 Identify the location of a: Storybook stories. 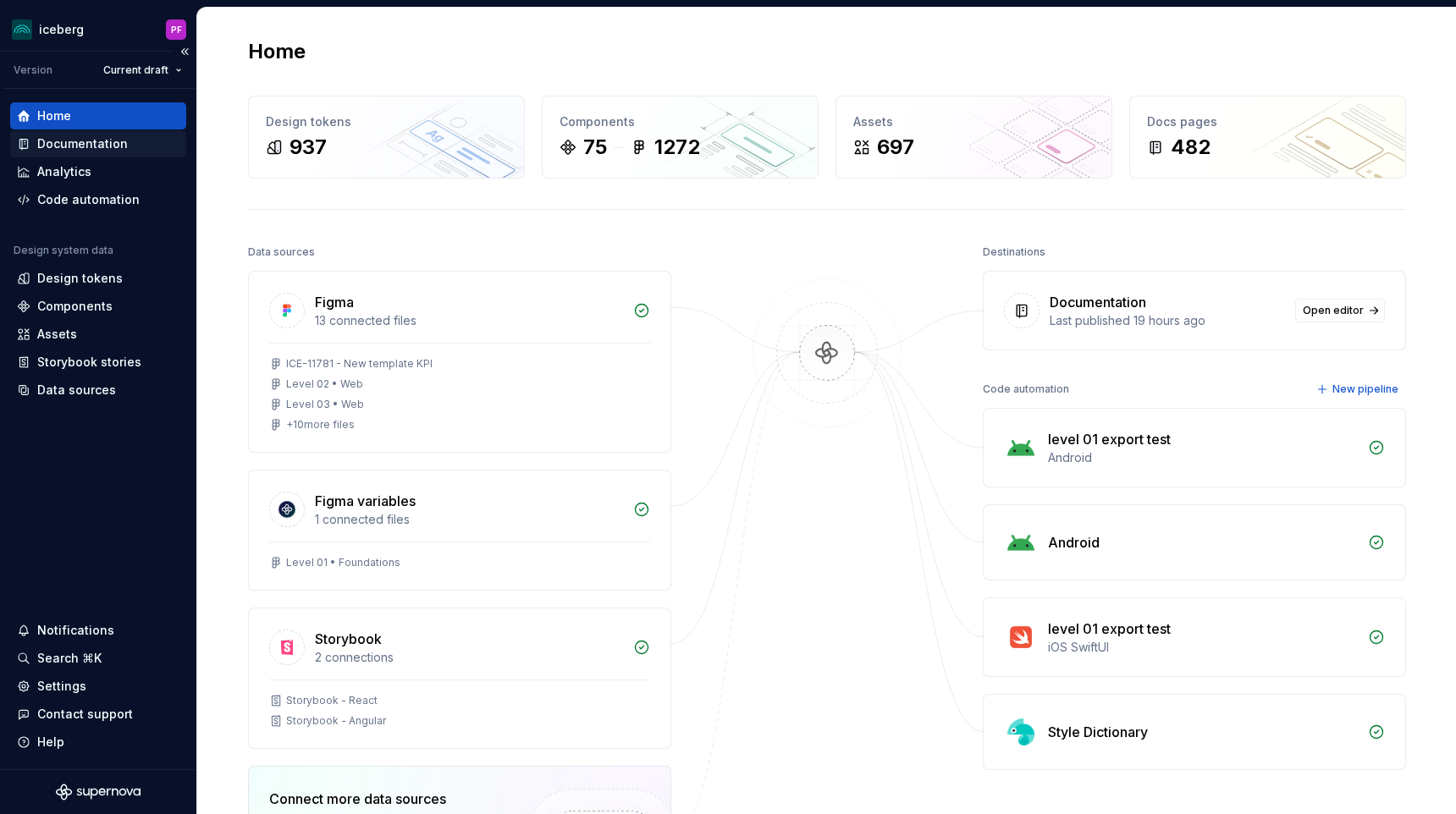
(98, 362).